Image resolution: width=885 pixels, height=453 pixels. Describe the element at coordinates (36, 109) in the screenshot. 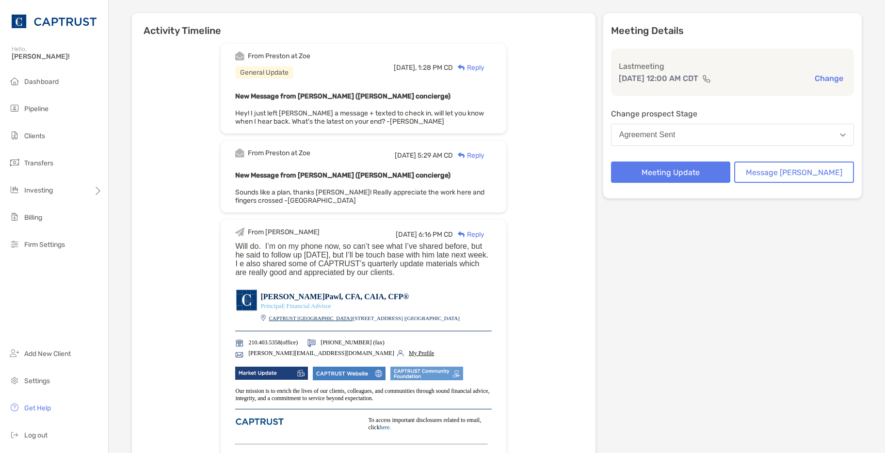

I see `span: Pipeline` at that location.